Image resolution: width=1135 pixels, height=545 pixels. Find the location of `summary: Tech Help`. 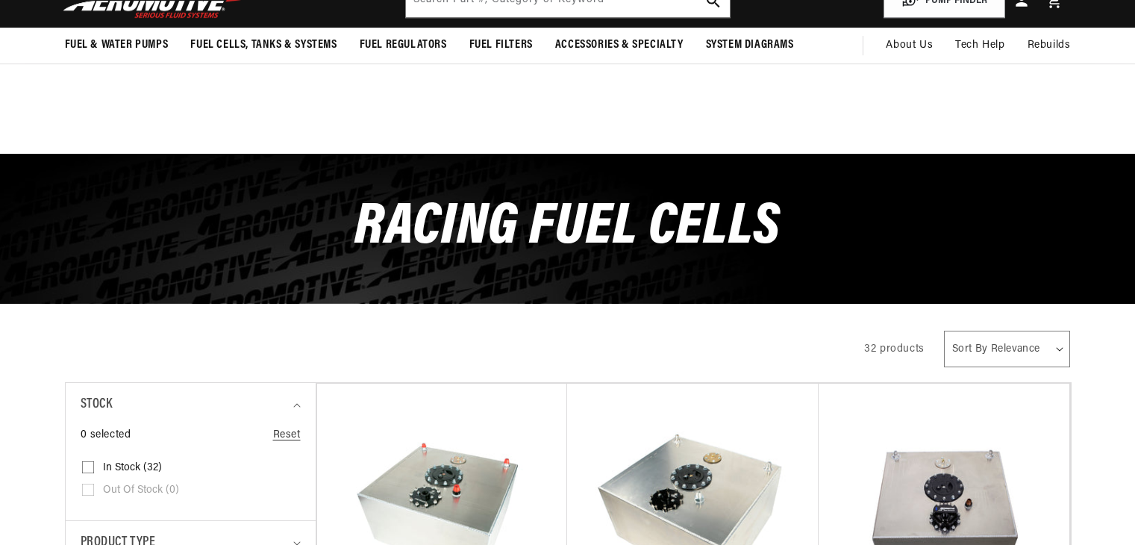

summary: Tech Help is located at coordinates (980, 46).